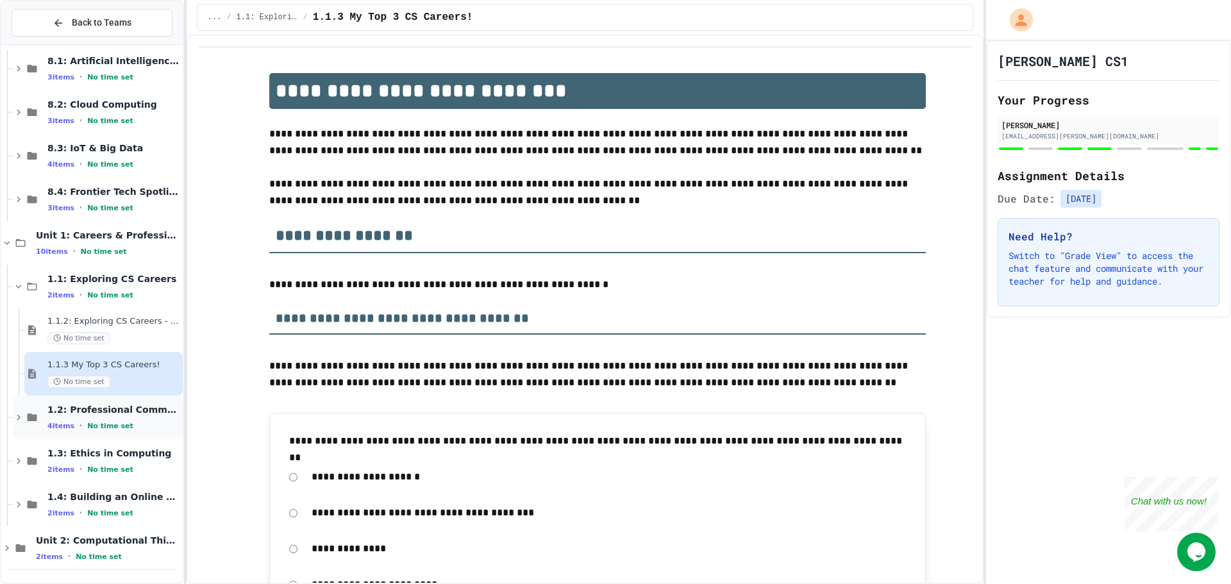  What do you see at coordinates (113, 61) in the screenshot?
I see `span: 8.1: Artificial Intelligence Basics` at bounding box center [113, 61].